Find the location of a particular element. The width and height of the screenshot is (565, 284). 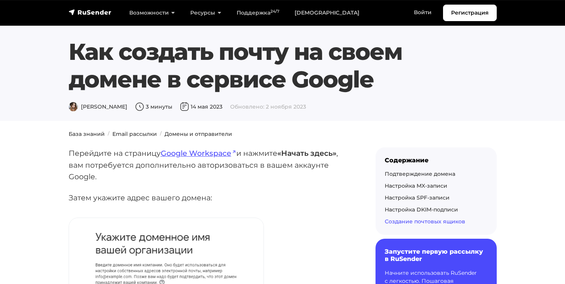

a: Возможности is located at coordinates (152, 13).